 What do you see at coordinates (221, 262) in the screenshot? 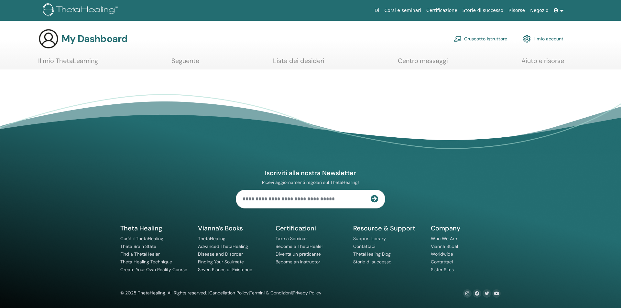
I see `a: Finding Your Soulmate` at bounding box center [221, 262].